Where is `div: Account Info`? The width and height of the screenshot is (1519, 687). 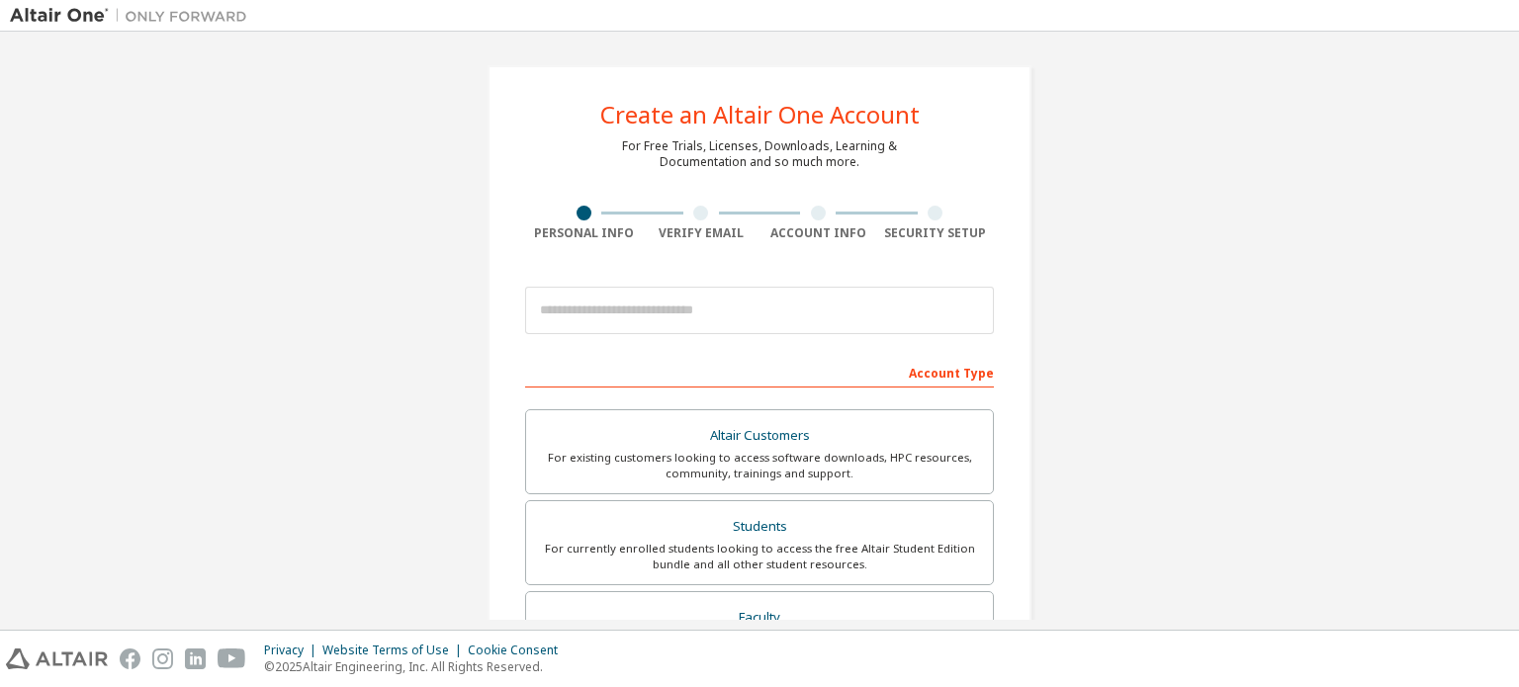
div: Account Info is located at coordinates (818, 233).